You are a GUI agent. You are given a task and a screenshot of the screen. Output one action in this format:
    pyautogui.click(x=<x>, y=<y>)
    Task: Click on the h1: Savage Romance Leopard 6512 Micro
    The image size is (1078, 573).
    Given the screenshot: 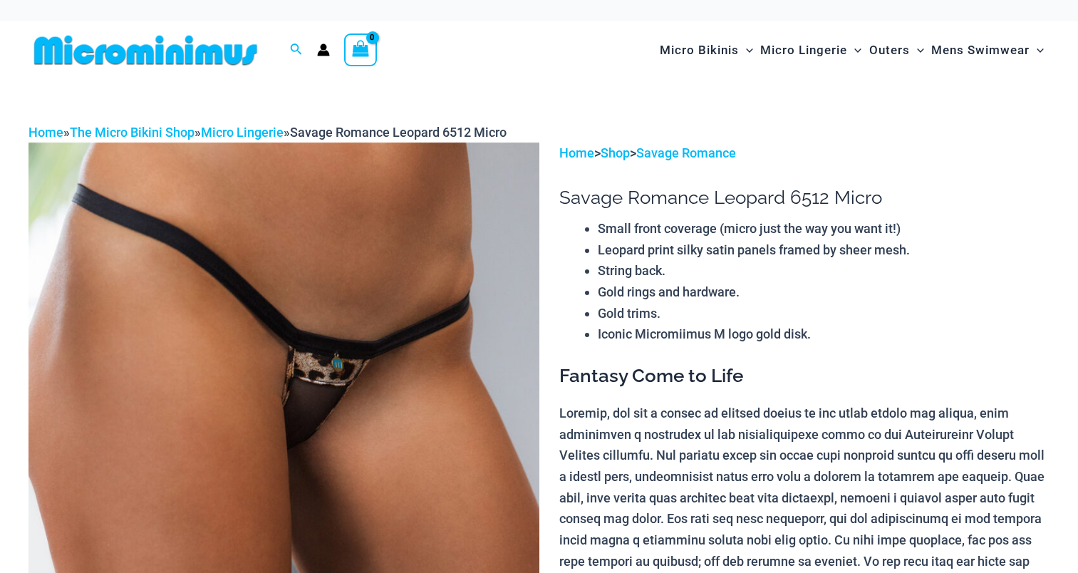 What is the action you would take?
    pyautogui.click(x=805, y=197)
    